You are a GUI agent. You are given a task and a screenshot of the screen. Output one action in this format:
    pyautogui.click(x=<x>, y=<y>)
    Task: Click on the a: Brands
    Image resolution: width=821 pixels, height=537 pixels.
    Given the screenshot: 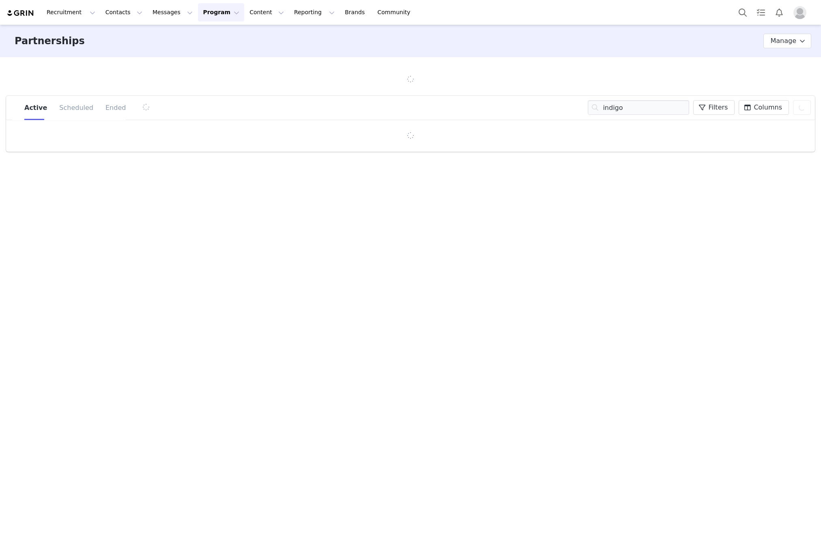 What is the action you would take?
    pyautogui.click(x=356, y=12)
    